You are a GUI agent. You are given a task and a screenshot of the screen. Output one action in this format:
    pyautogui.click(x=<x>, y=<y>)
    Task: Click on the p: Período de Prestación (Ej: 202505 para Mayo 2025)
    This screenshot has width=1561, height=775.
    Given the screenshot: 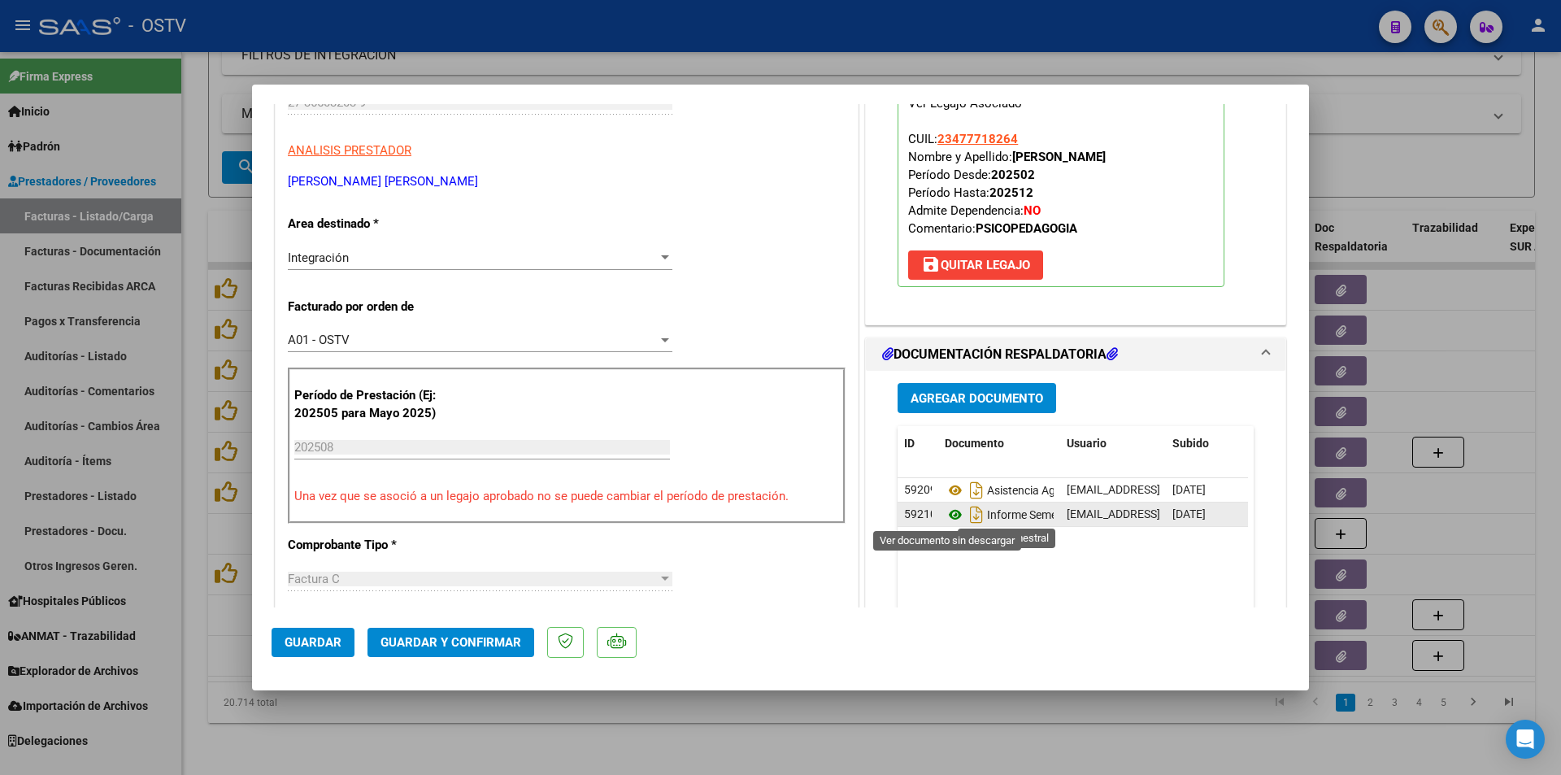 What is the action you would take?
    pyautogui.click(x=376, y=404)
    